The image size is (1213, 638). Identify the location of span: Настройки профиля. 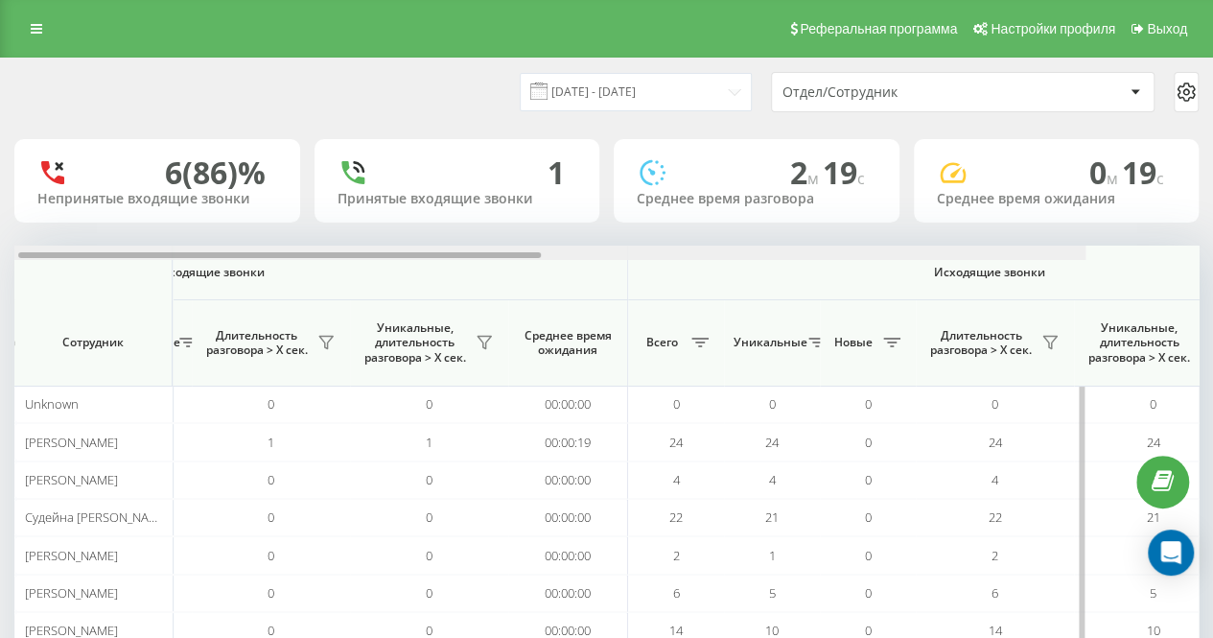
(1053, 29).